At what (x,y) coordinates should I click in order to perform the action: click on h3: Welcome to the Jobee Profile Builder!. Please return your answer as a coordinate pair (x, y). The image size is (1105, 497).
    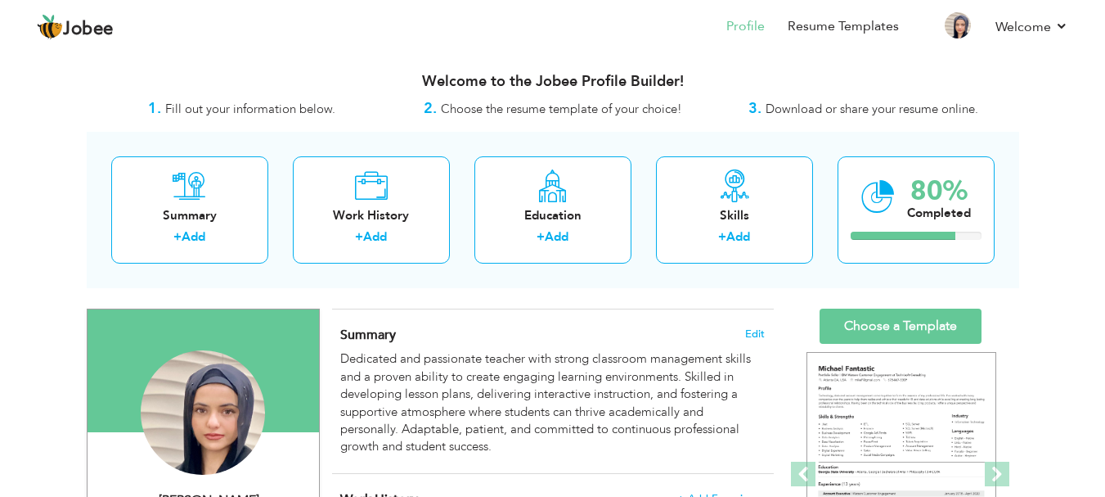
    Looking at the image, I should click on (553, 82).